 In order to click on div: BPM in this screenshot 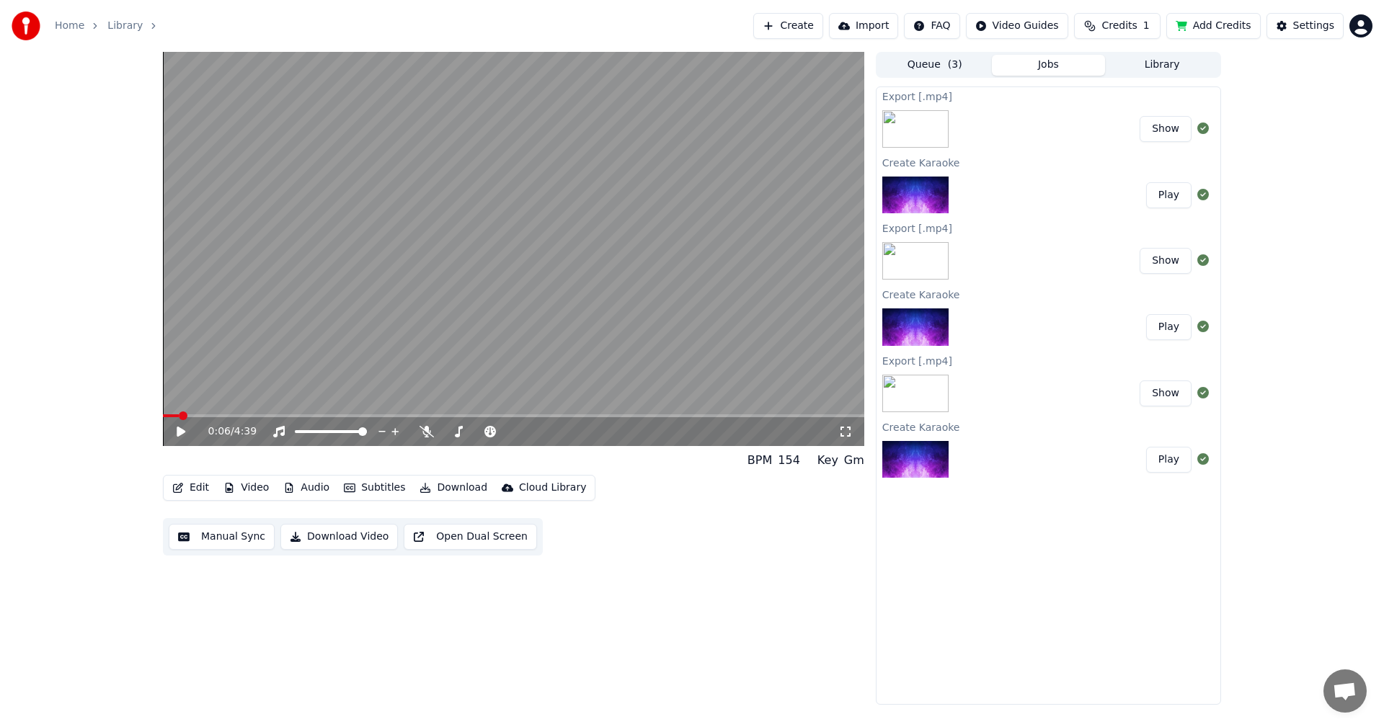, I will do `click(760, 461)`.